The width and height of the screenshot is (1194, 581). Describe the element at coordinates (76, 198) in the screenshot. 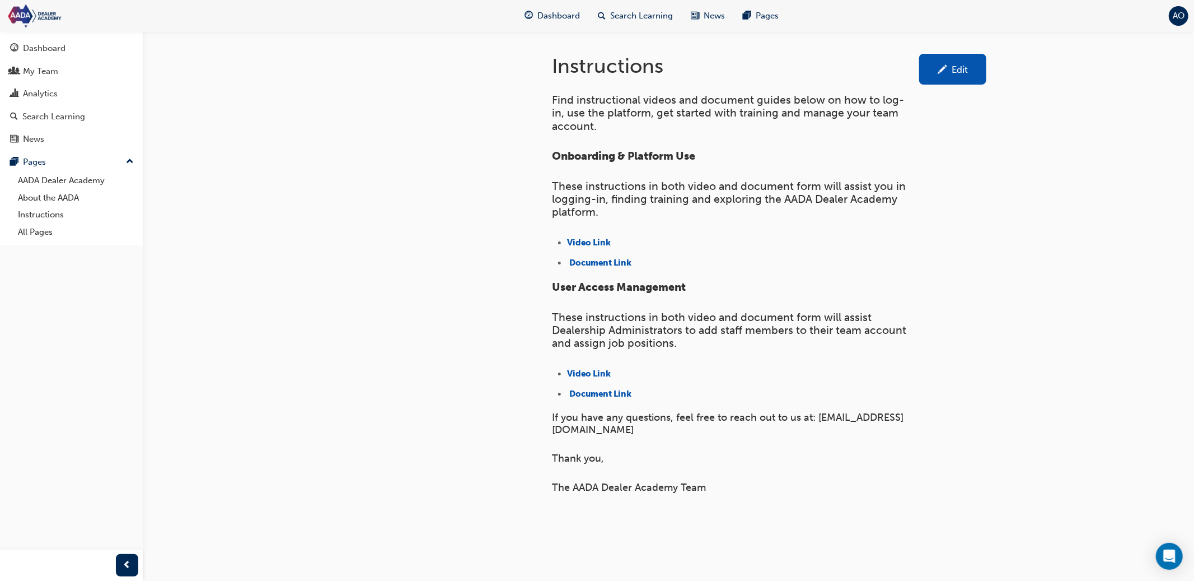

I see `a: About the AADA` at that location.